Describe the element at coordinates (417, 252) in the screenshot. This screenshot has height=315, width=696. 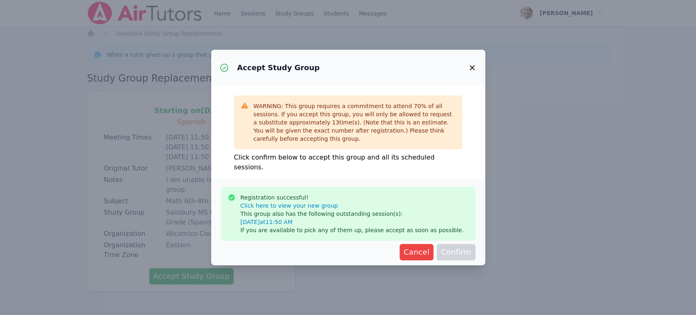
I see `span: Cancel` at that location.